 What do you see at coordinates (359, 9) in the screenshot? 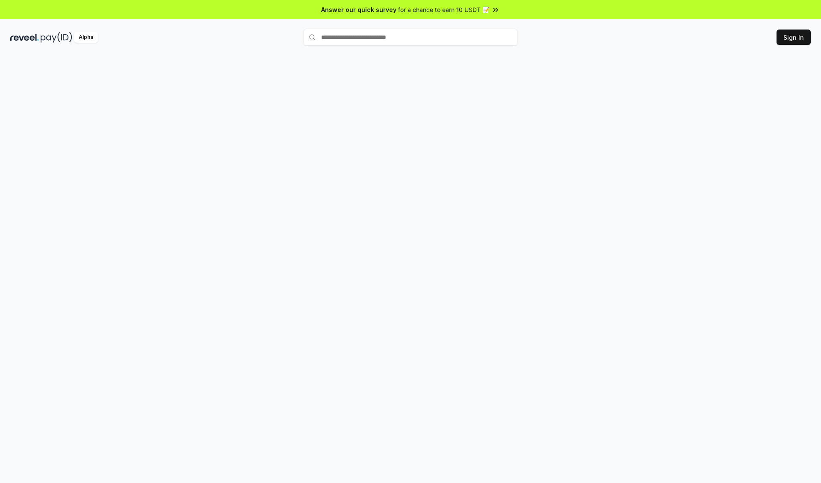
I see `span: Answer our quick survey` at bounding box center [359, 9].